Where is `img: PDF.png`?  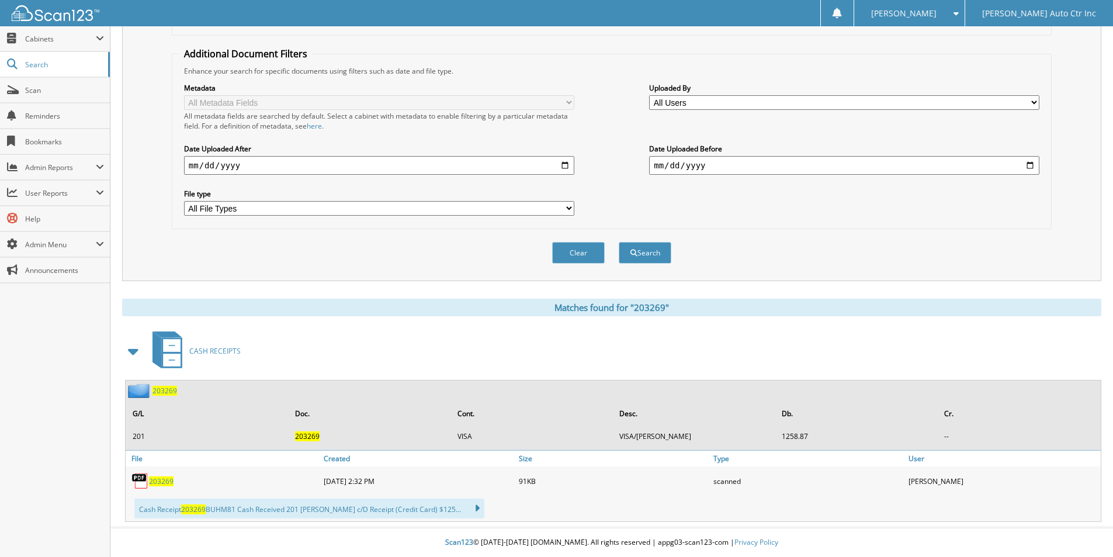
img: PDF.png is located at coordinates (140, 481).